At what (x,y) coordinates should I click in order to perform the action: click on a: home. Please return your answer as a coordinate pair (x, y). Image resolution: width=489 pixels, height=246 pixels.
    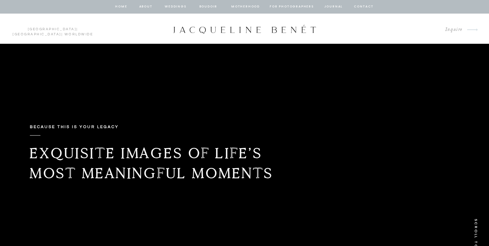
    Looking at the image, I should click on (121, 7).